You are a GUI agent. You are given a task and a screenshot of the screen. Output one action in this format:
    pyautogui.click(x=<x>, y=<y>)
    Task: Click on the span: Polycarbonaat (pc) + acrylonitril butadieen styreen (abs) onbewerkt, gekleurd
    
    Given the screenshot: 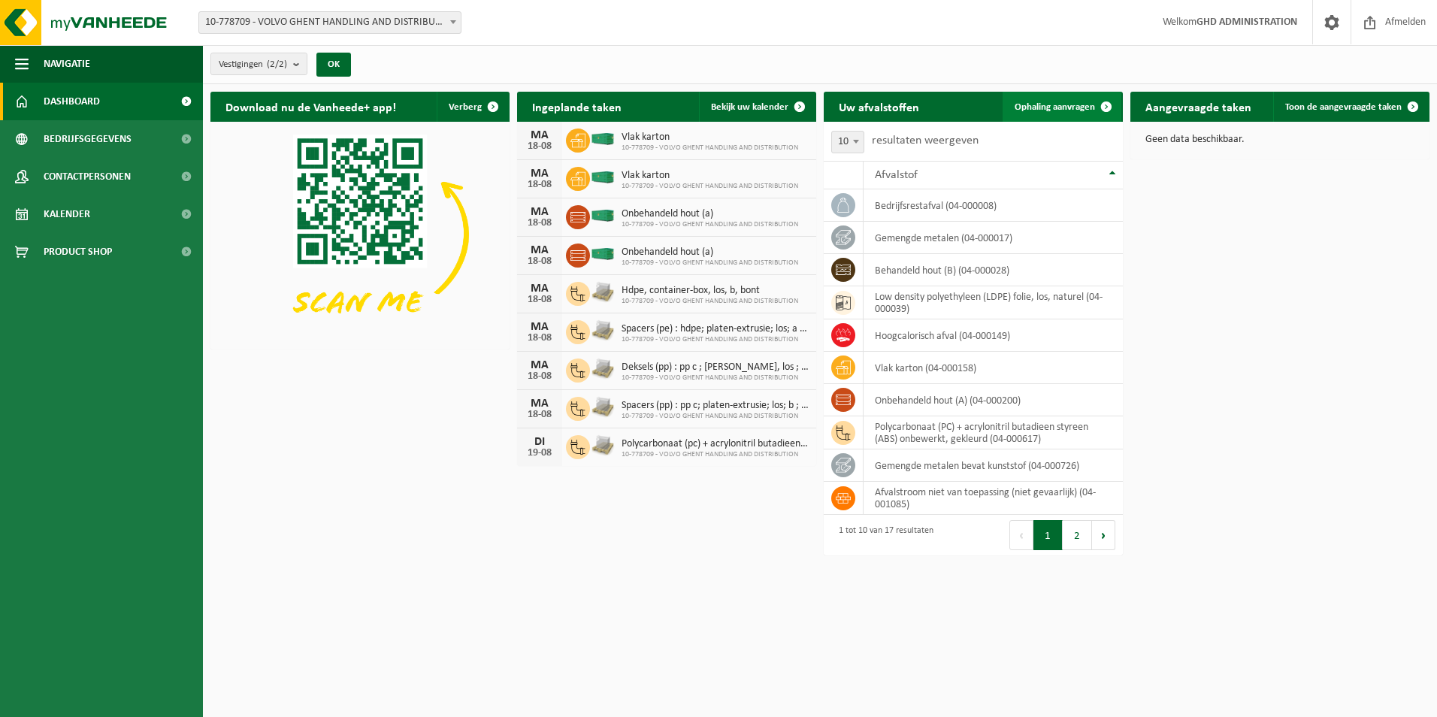 What is the action you would take?
    pyautogui.click(x=715, y=444)
    